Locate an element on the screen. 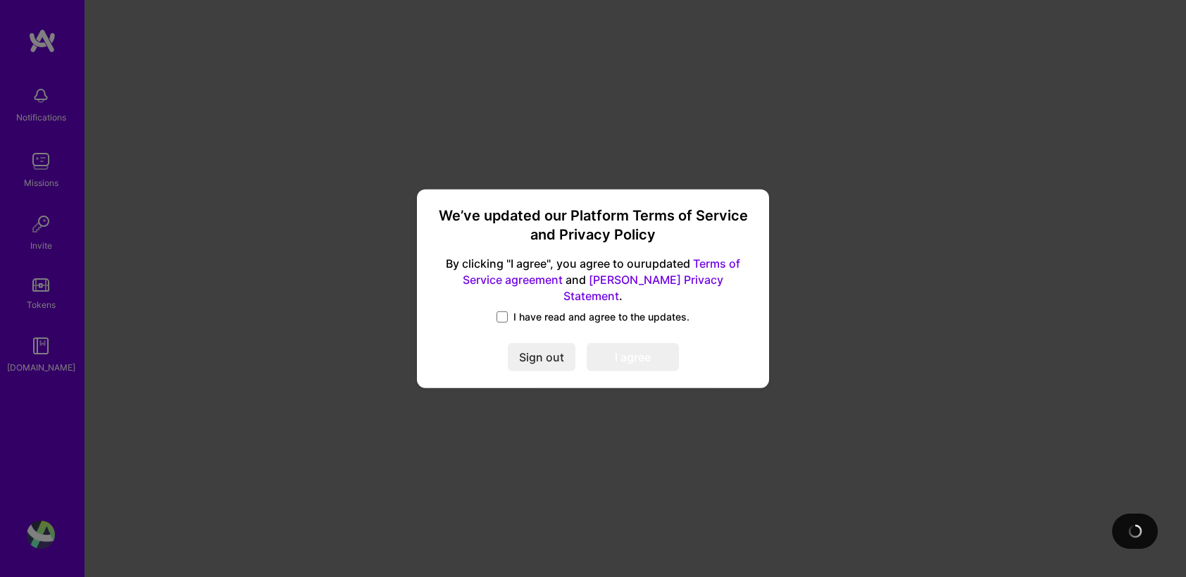  button: I agree is located at coordinates (632, 357).